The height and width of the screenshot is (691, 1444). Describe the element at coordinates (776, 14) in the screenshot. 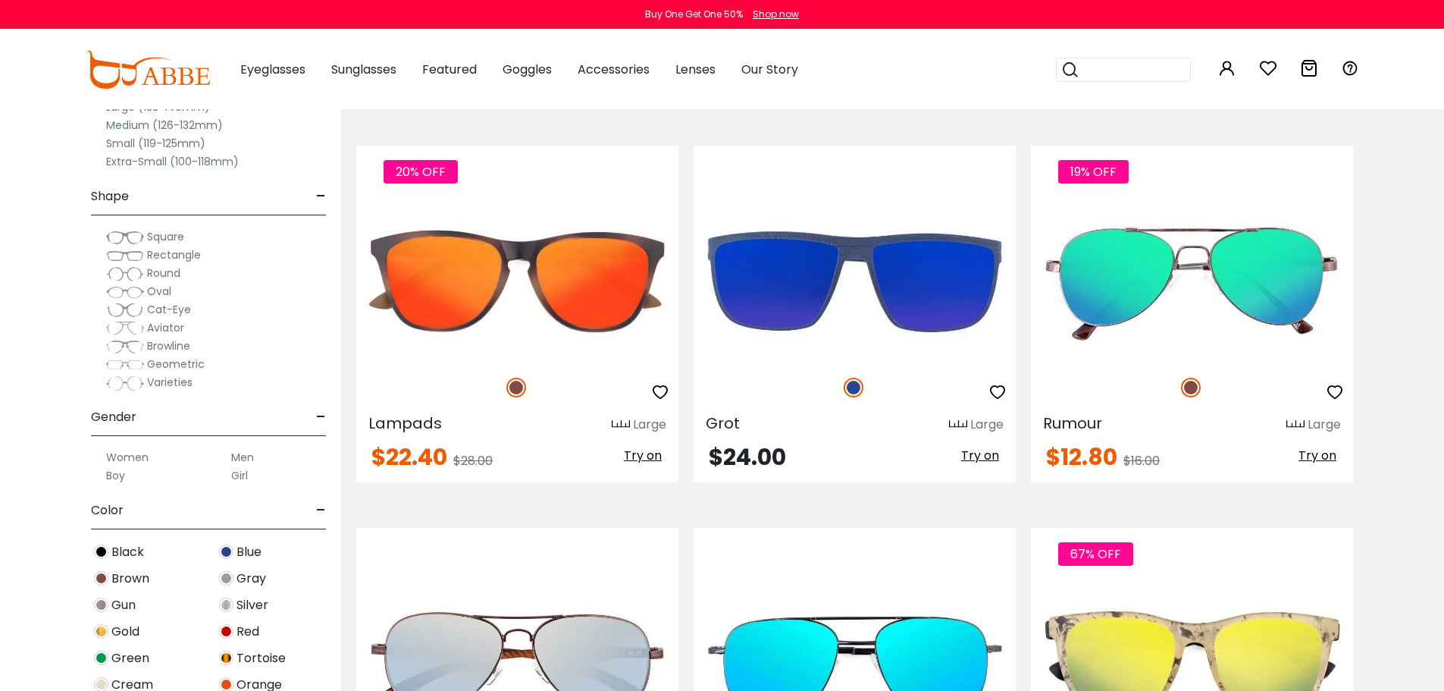

I see `div: Shop now` at that location.